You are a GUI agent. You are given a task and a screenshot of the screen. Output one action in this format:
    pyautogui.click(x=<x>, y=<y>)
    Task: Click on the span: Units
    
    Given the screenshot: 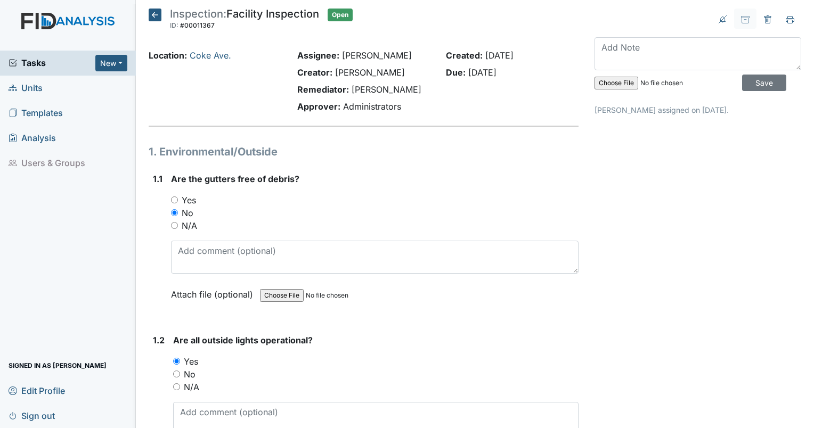 What is the action you would take?
    pyautogui.click(x=26, y=88)
    